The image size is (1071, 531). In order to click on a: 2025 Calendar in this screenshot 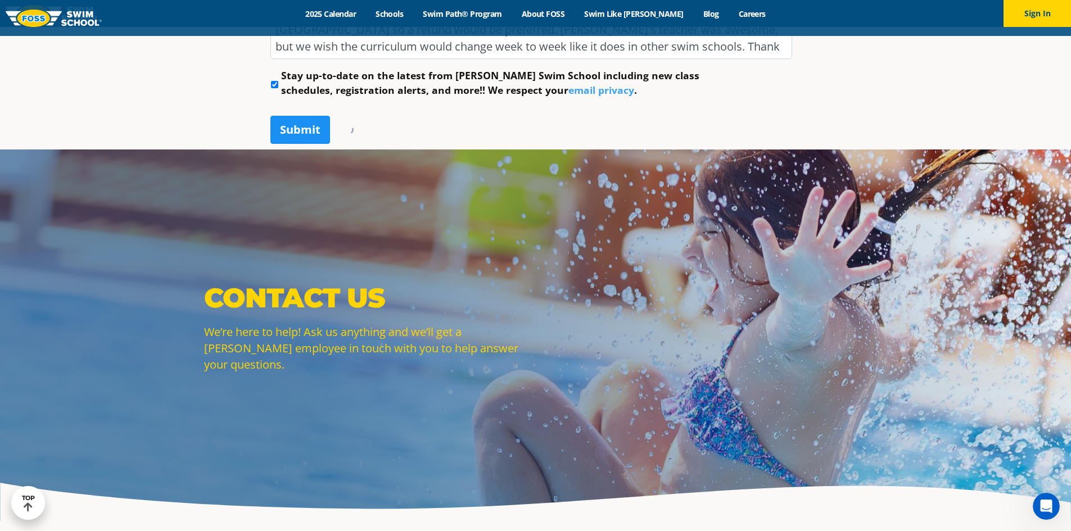, I will do `click(330, 13)`.